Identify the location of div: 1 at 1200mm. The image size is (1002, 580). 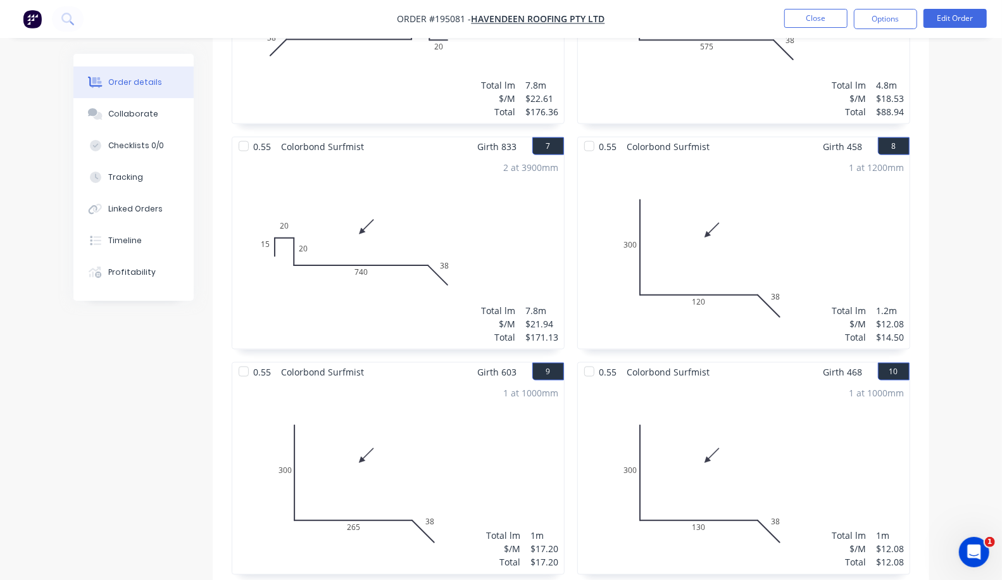
(877, 167).